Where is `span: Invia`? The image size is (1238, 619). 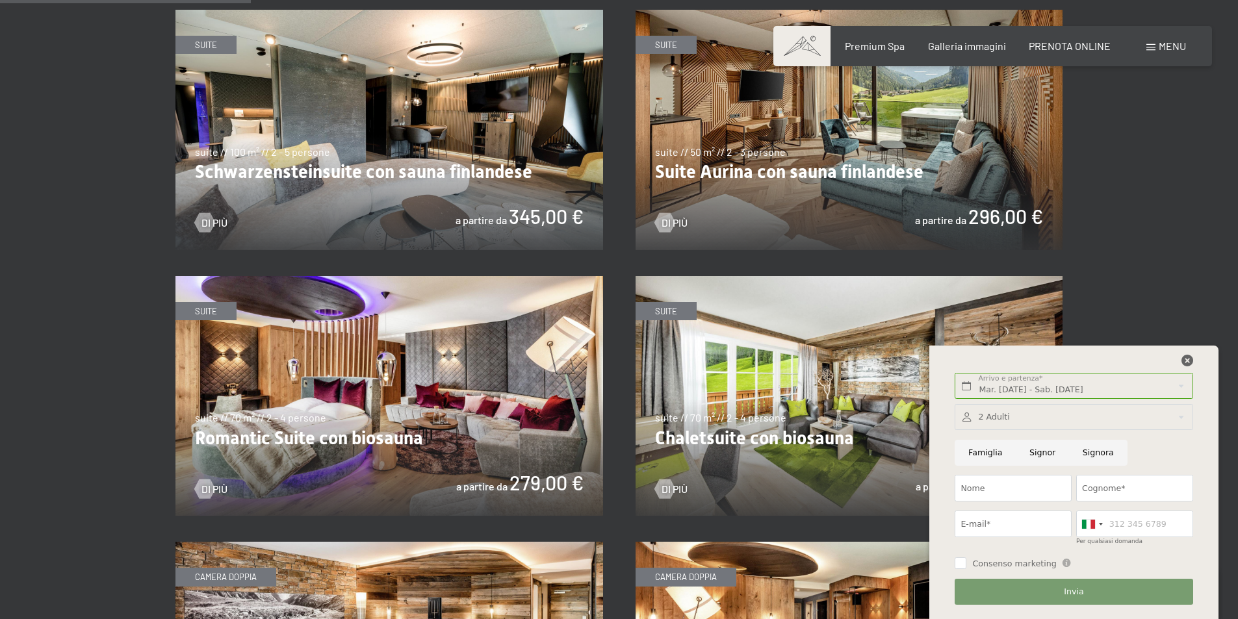 span: Invia is located at coordinates (1073, 592).